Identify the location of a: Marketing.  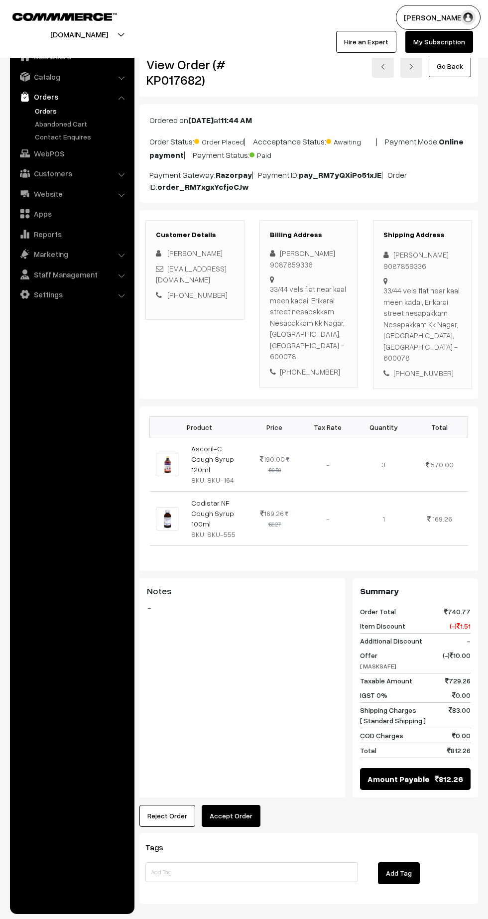
(72, 254).